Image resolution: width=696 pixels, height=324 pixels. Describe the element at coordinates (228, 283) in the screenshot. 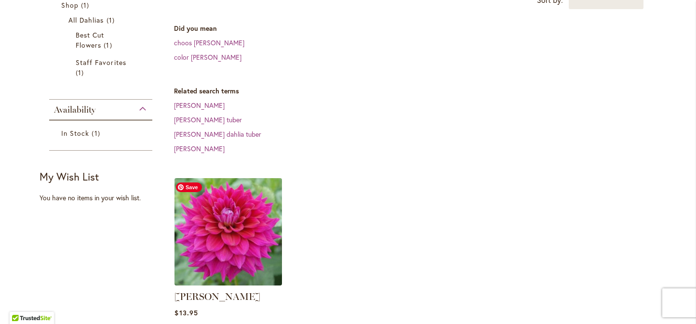

I see `a: CHLOE JANAE` at that location.